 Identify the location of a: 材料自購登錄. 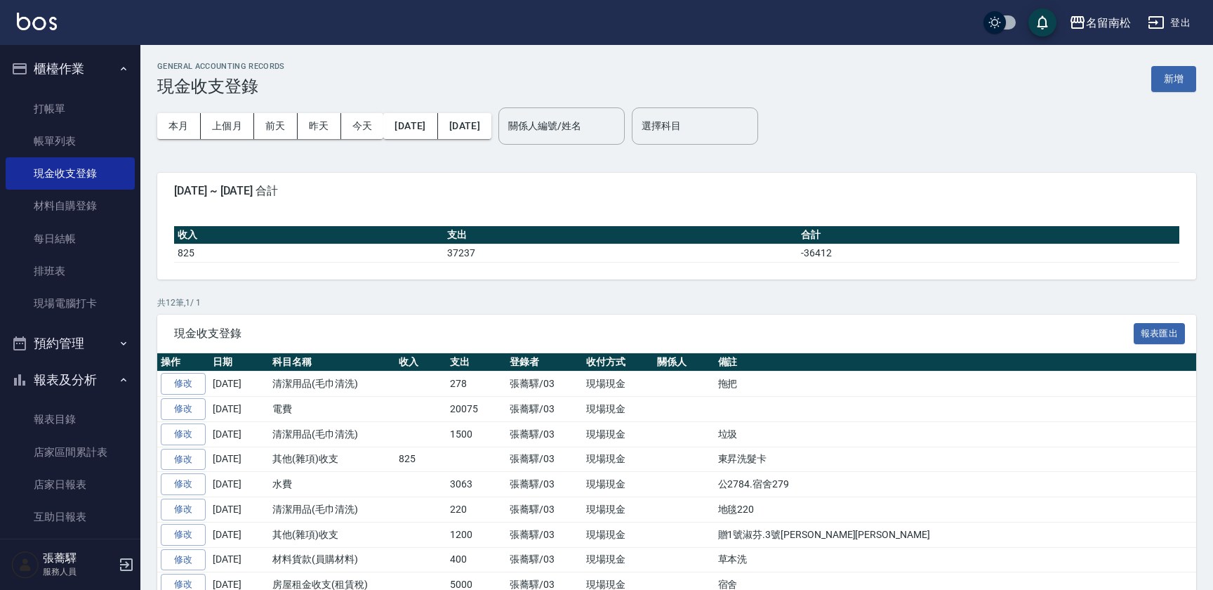
(70, 206).